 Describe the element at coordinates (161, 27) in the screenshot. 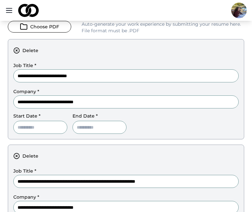

I see `p: Auto-generate your work experience by submitting your resume here.` at that location.